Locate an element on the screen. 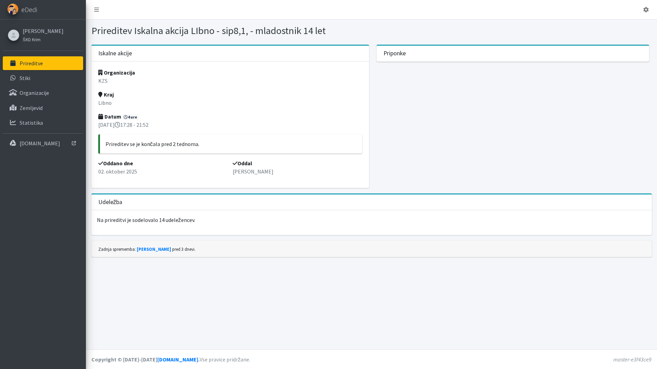 The height and width of the screenshot is (369, 657). a: Organizacije is located at coordinates (43, 93).